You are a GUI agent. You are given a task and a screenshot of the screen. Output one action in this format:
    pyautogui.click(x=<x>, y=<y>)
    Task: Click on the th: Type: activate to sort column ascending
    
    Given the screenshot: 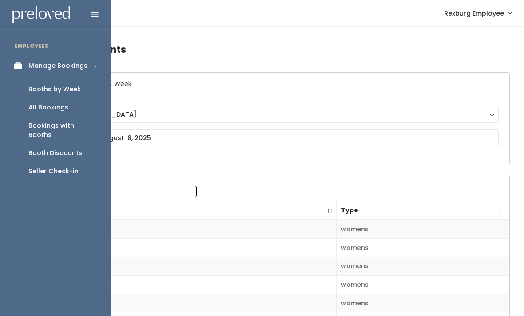 What is the action you would take?
    pyautogui.click(x=423, y=211)
    